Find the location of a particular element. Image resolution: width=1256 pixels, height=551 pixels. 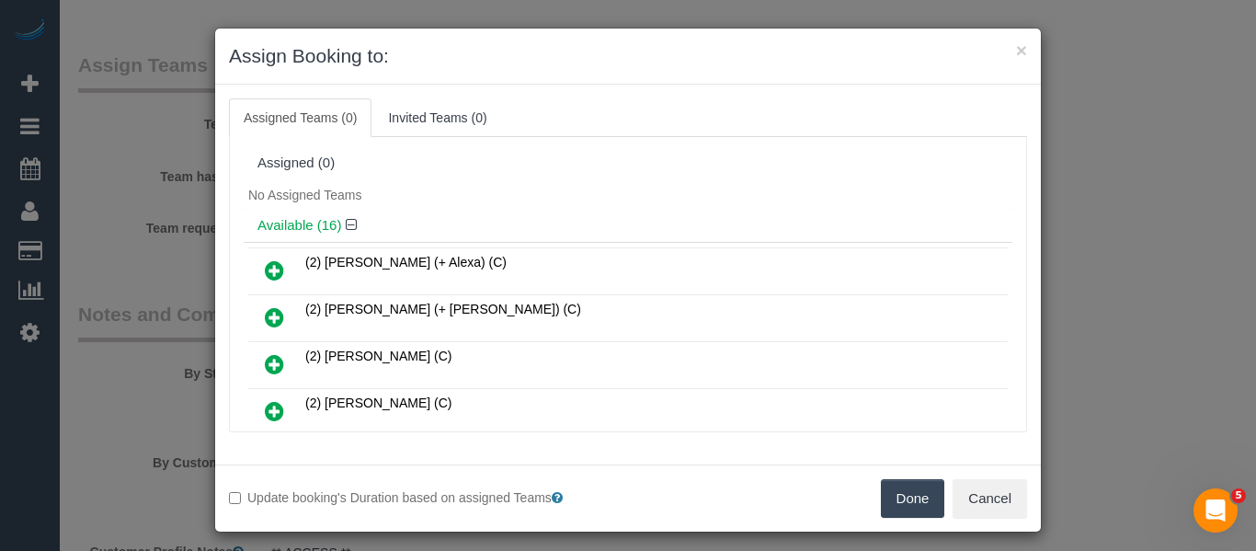

a: Invited Teams (0) is located at coordinates (437, 118).